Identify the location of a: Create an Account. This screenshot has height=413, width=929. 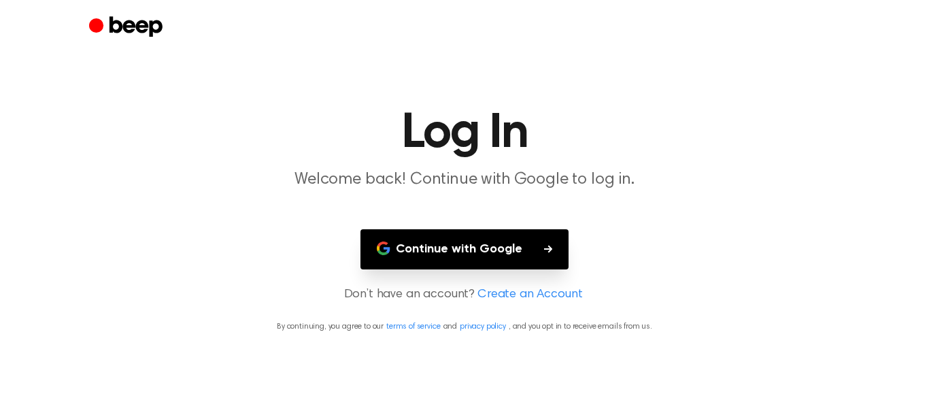
(530, 294).